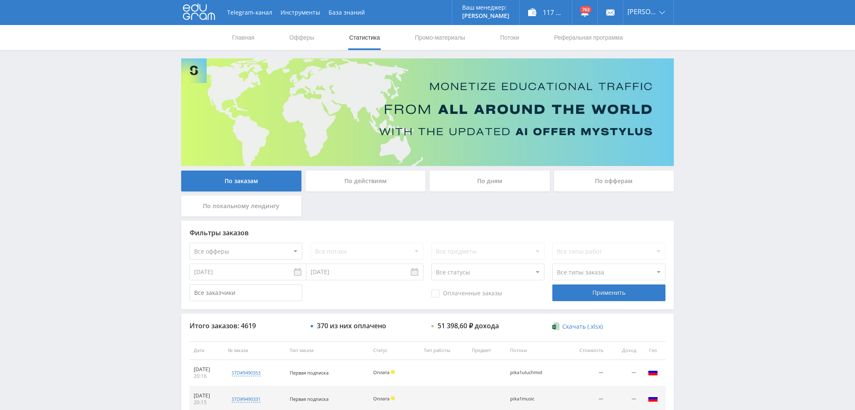 The height and width of the screenshot is (410, 855). Describe the element at coordinates (302, 38) in the screenshot. I see `a: Офферы` at that location.